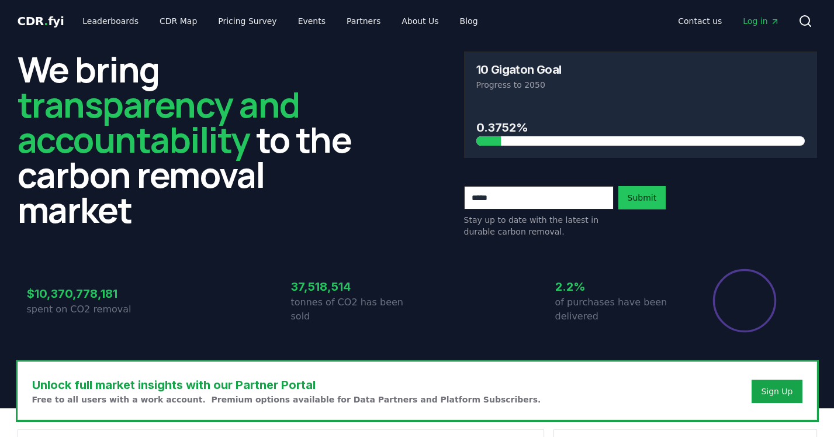 The width and height of the screenshot is (834, 437). I want to click on button: Sign Up, so click(777, 391).